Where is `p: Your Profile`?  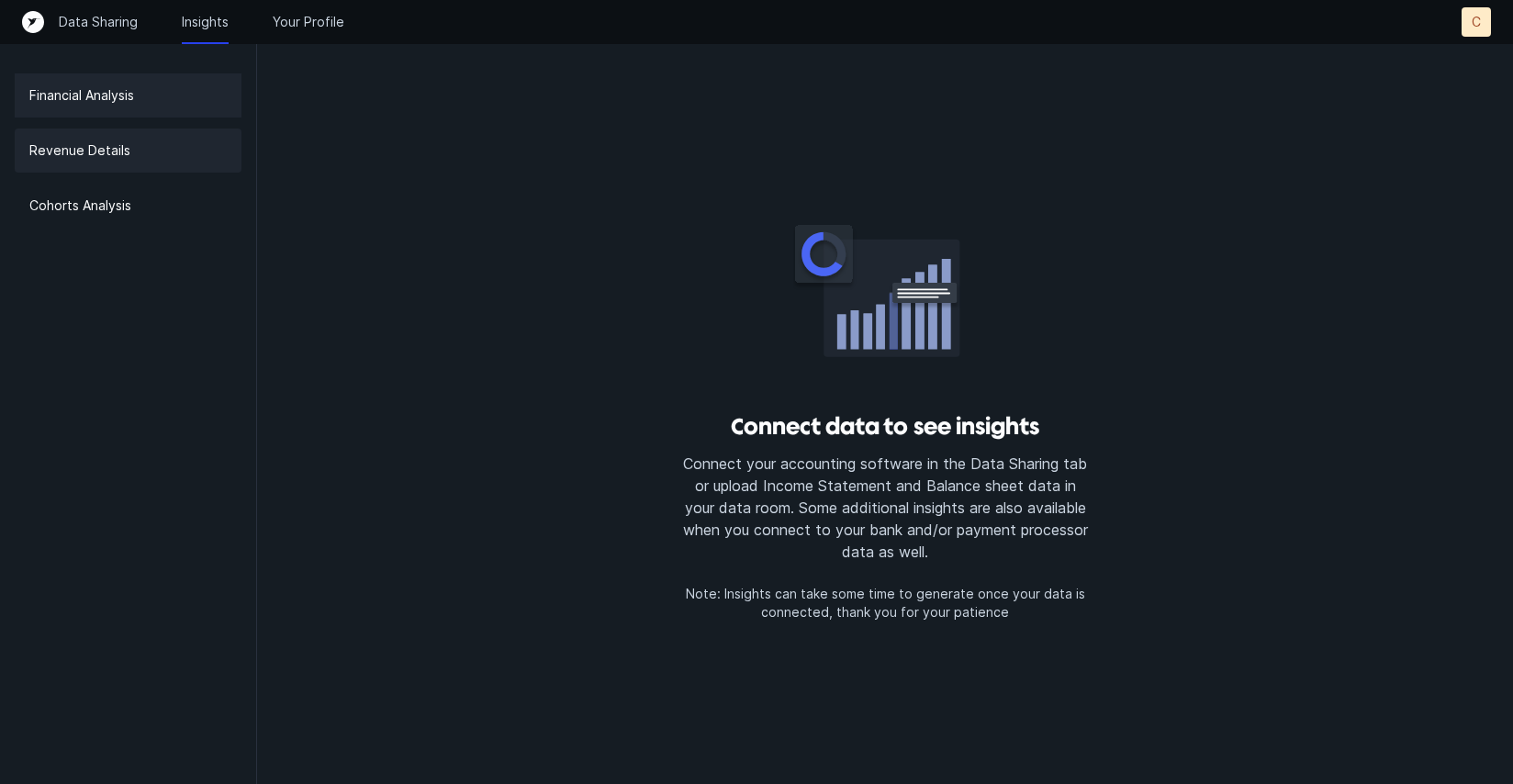 p: Your Profile is located at coordinates (309, 22).